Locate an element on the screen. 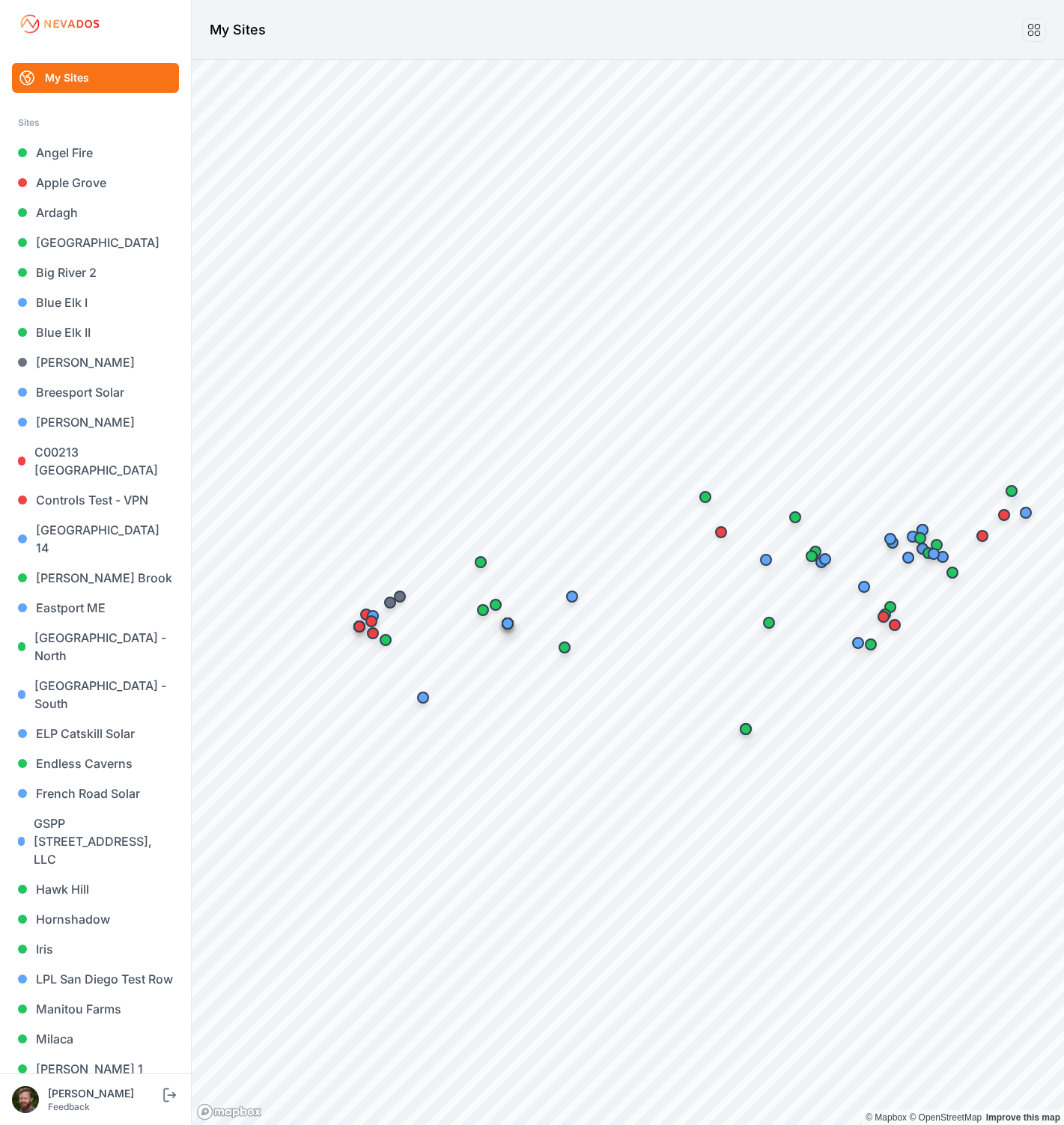 The width and height of the screenshot is (1064, 1125). a: Hornshadow is located at coordinates (95, 919).